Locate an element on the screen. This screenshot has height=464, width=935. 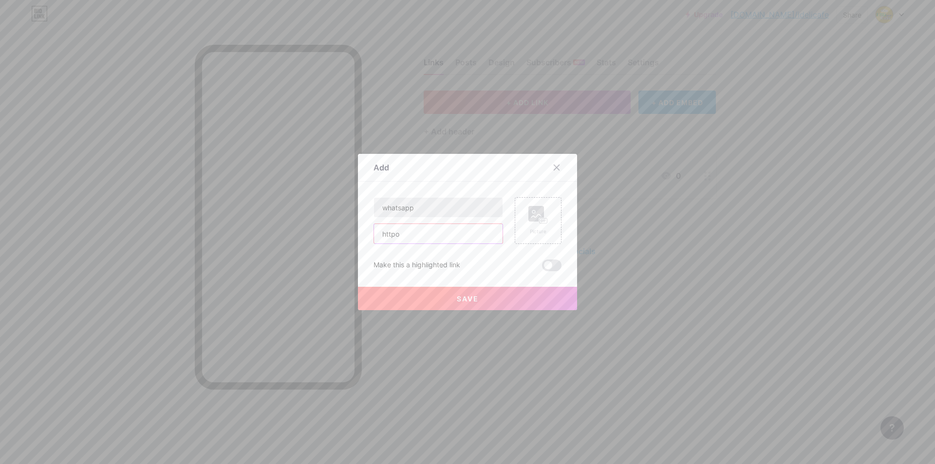
input: URL is located at coordinates (438, 234).